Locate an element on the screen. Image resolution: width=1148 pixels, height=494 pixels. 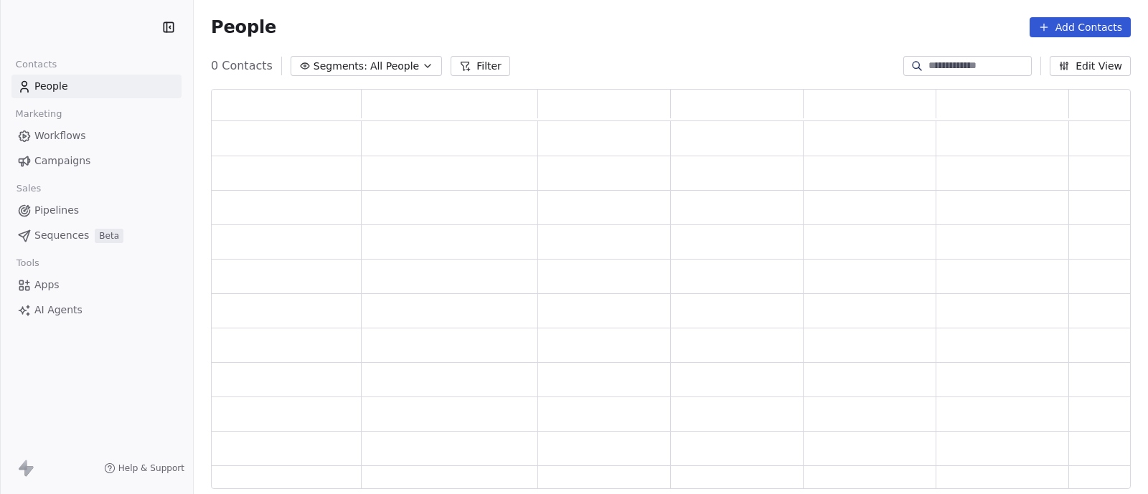
span: Tools is located at coordinates (27, 263).